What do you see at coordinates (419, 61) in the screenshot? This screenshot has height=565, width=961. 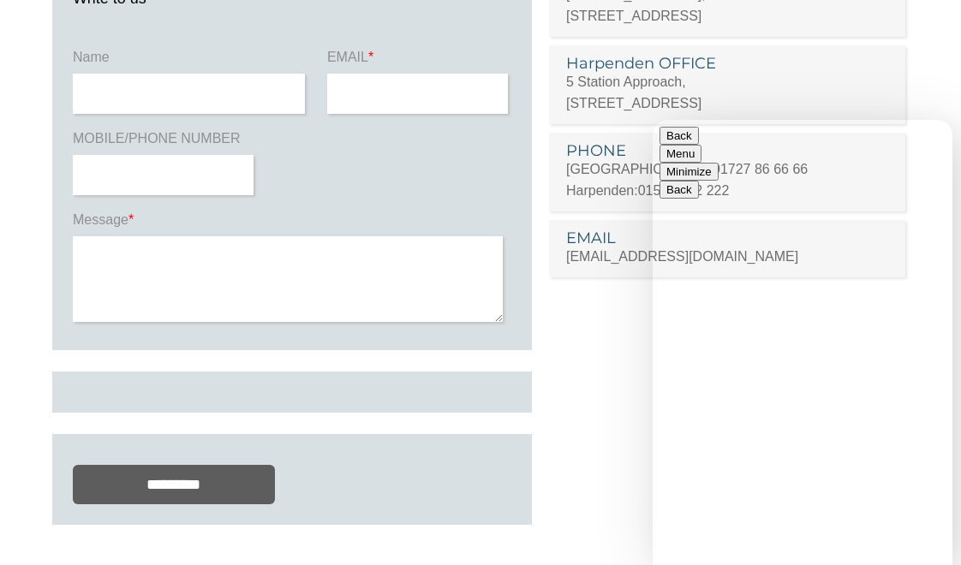 I see `label: EMAIL` at bounding box center [419, 61].